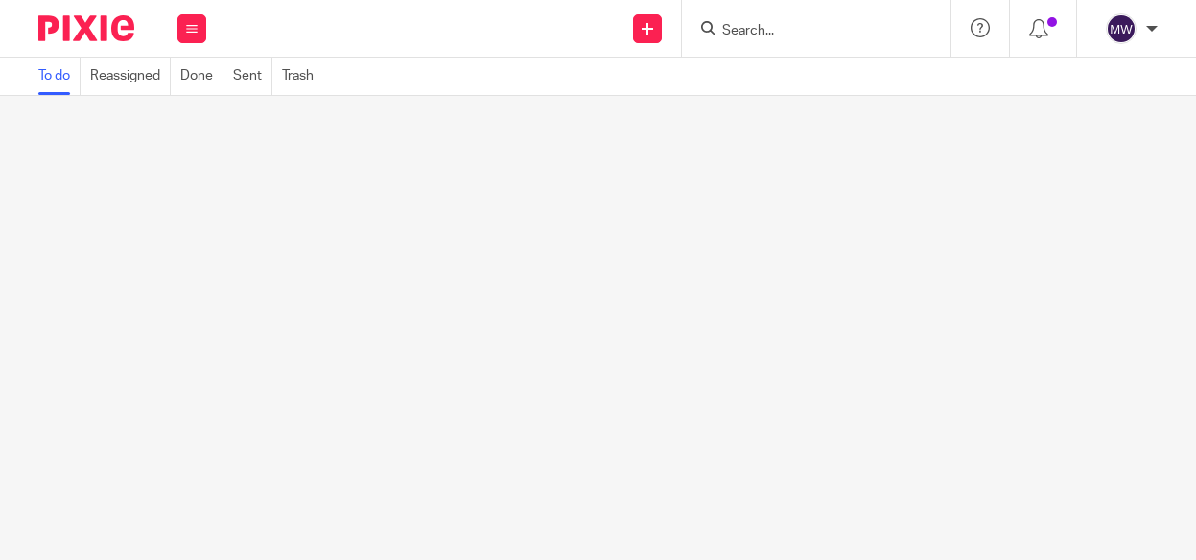  Describe the element at coordinates (201, 76) in the screenshot. I see `a: Done` at that location.